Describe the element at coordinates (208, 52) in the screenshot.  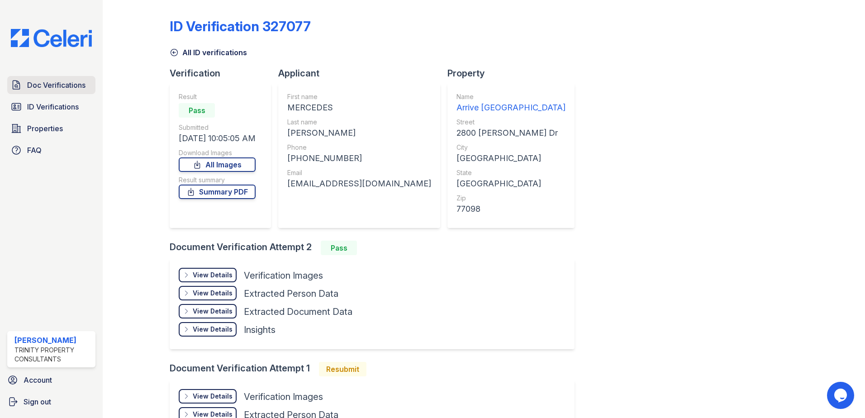
I see `a: All ID verifications` at that location.